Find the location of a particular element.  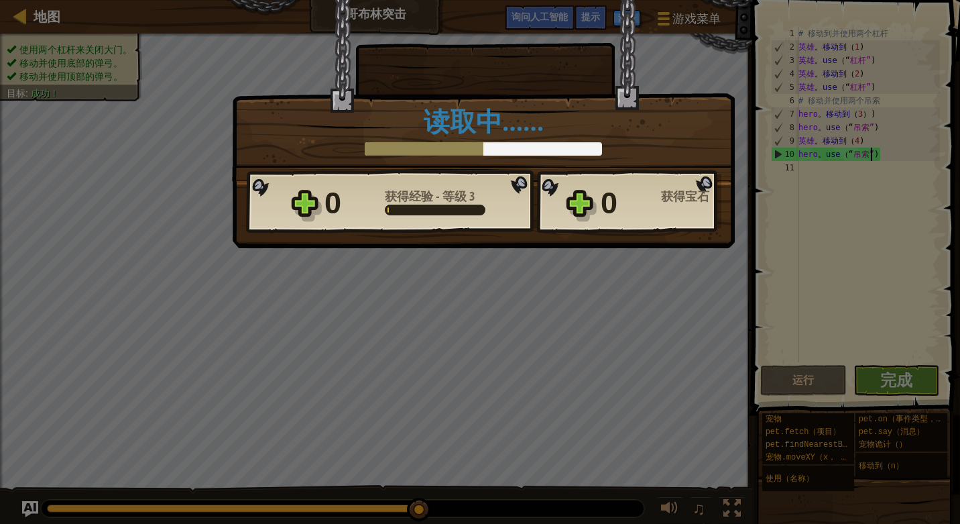

span: 等级 is located at coordinates (455, 196).